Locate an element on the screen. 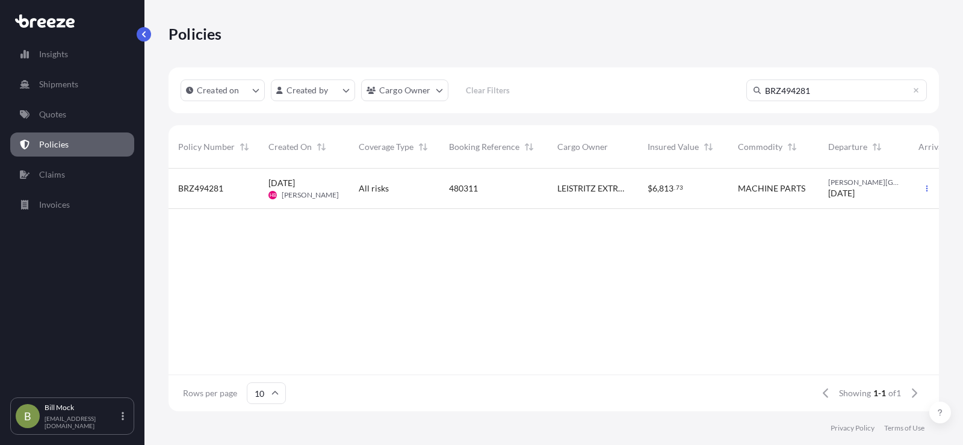 Image resolution: width=963 pixels, height=445 pixels. p: Privacy Policy is located at coordinates (853, 428).